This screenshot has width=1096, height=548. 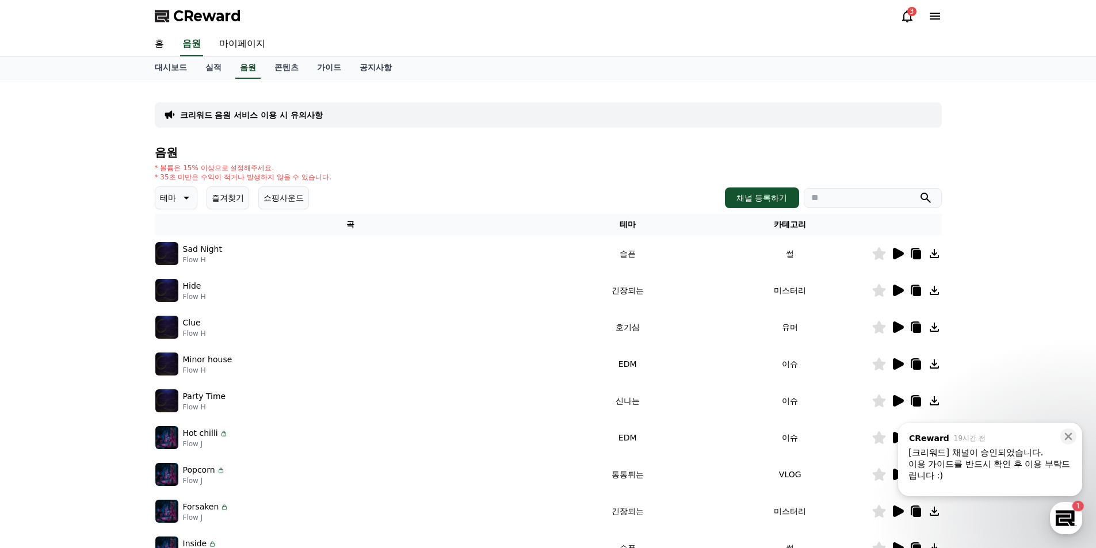 What do you see at coordinates (207, 16) in the screenshot?
I see `span: CReward` at bounding box center [207, 16].